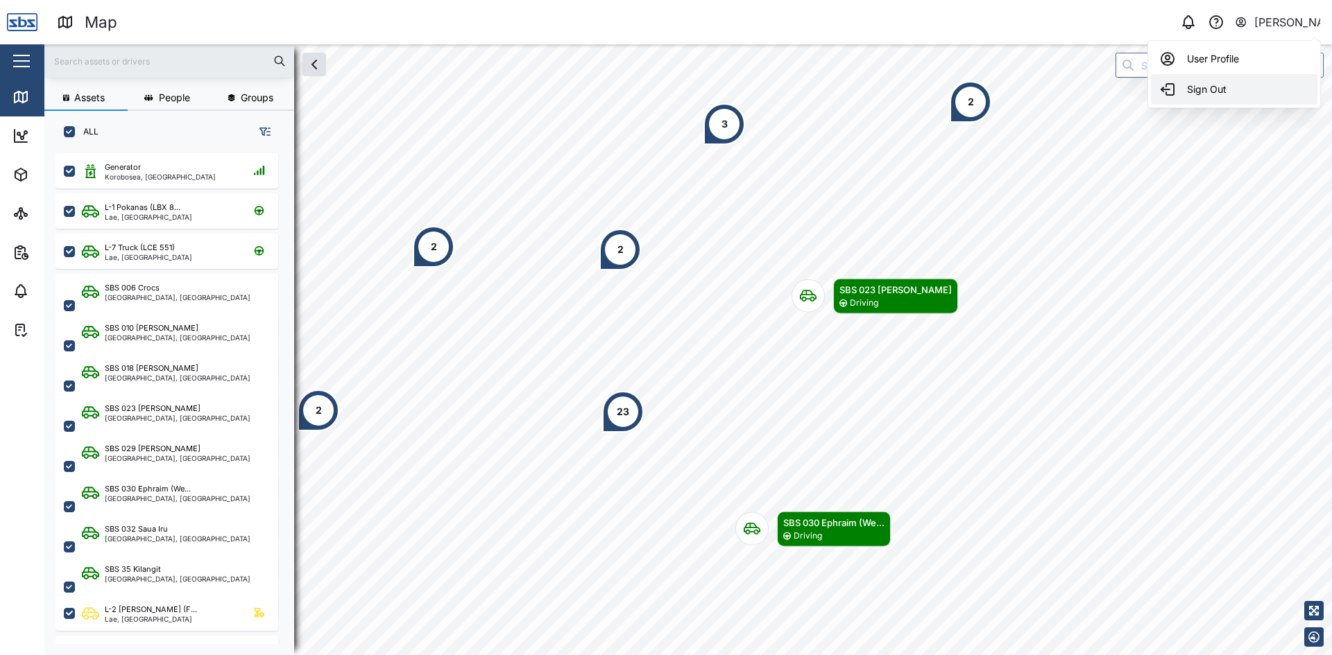  Describe the element at coordinates (1234, 89) in the screenshot. I see `div: Sign Out` at that location.